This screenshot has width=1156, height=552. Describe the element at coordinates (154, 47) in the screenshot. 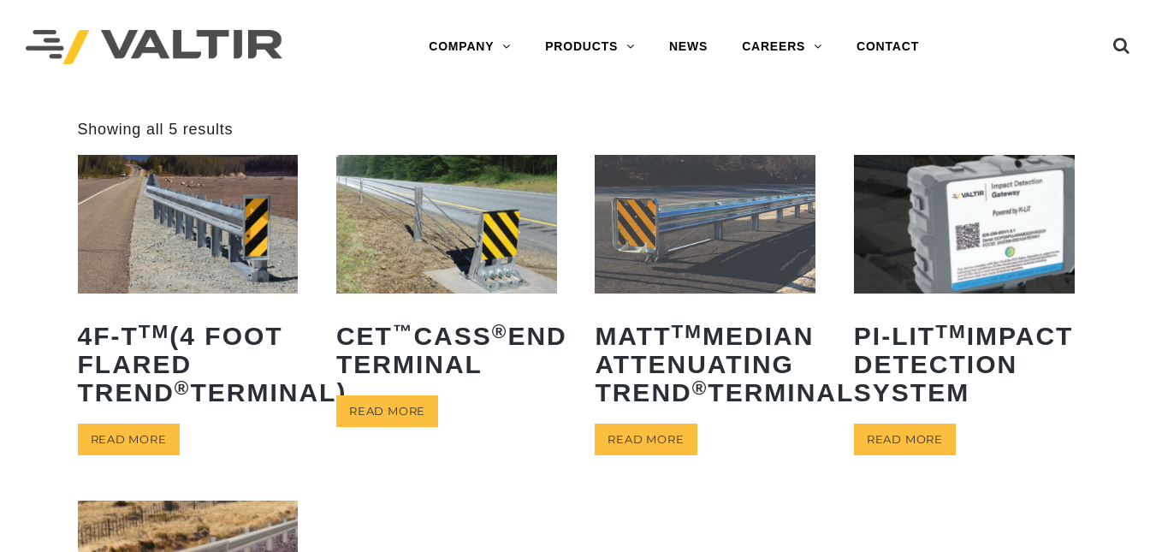

I see `img: Valtir` at that location.